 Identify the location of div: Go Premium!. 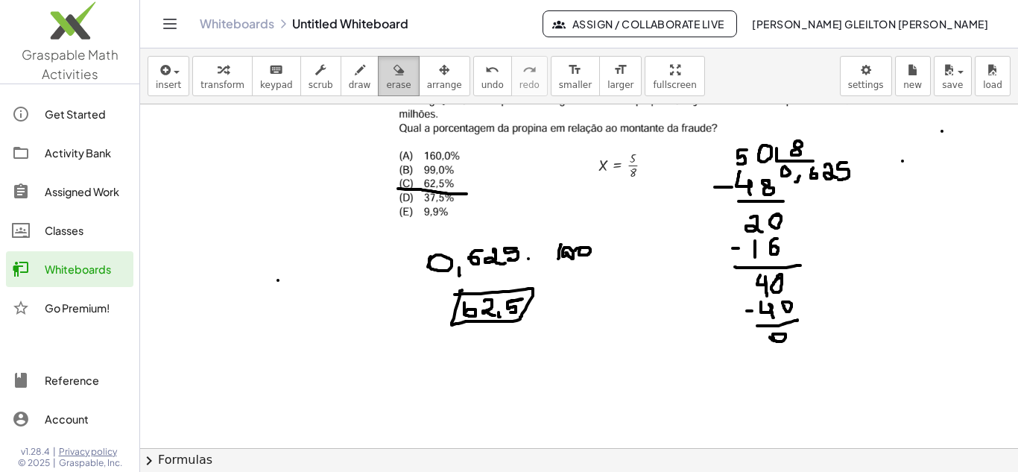
(86, 308).